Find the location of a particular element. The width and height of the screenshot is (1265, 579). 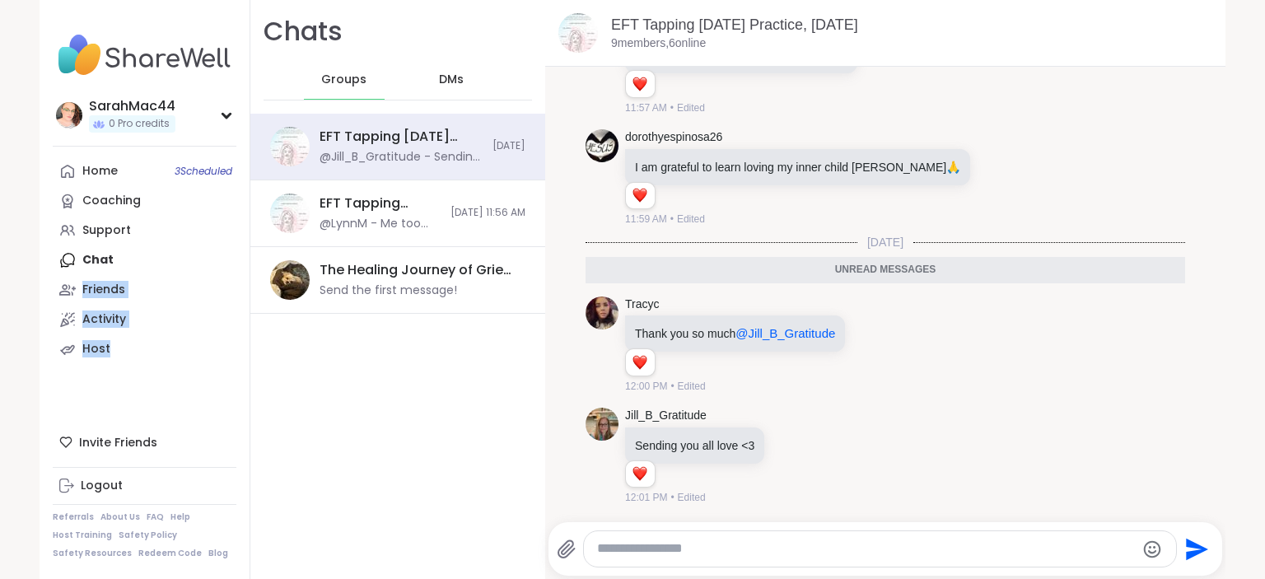

h1: Chats is located at coordinates (303, 31).